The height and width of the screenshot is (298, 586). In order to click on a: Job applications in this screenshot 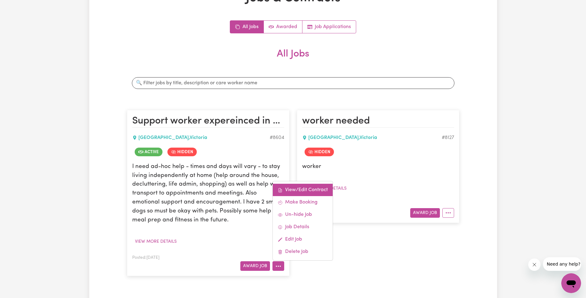, I will do `click(329, 27)`.